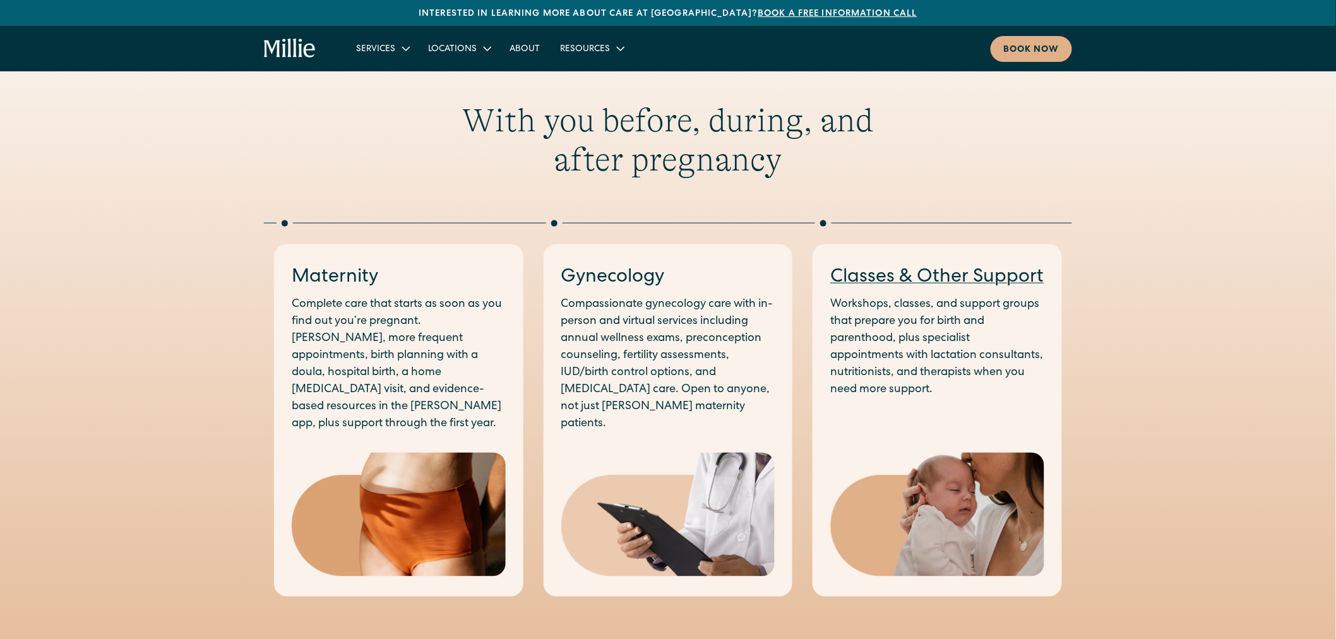 The width and height of the screenshot is (1336, 639). Describe the element at coordinates (398, 514) in the screenshot. I see `img: Close-up of a woman's midsection wearing high-waisted postpartum underwear, highlighting comfort ...` at that location.